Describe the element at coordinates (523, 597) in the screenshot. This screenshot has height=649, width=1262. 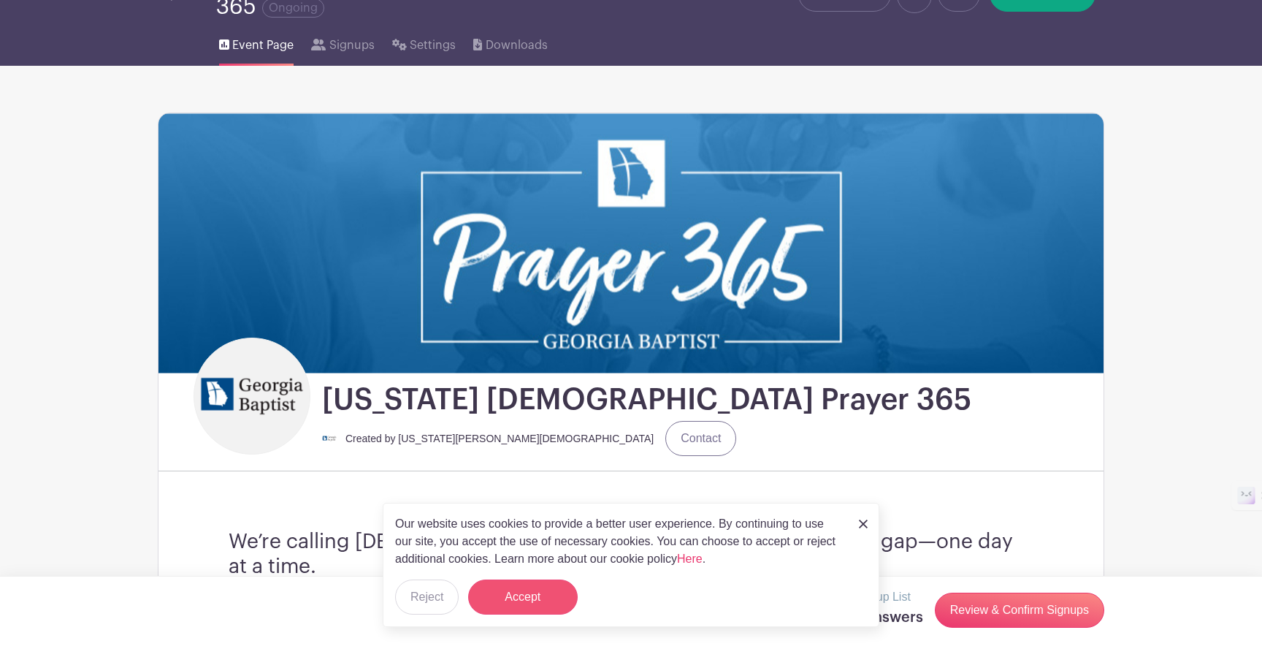
I see `button: Accept` at that location.